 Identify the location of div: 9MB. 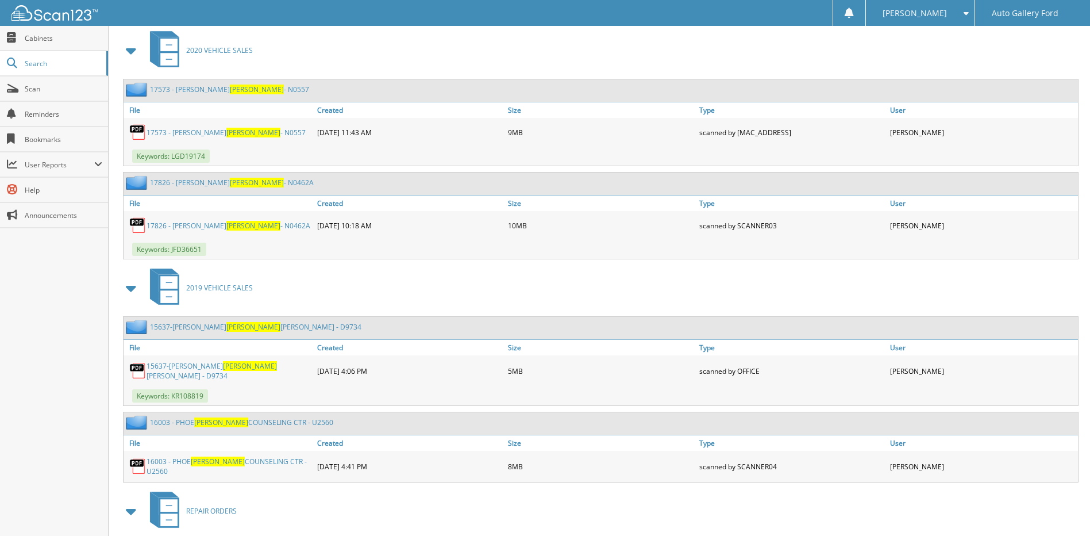
(601, 132).